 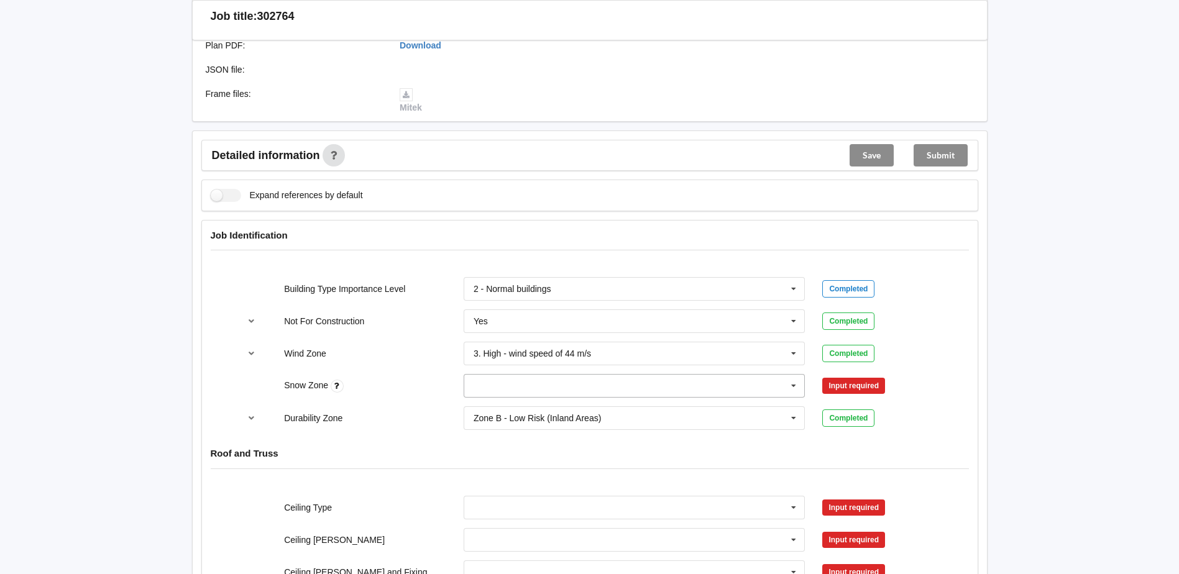 I want to click on label: Wind Zone, so click(x=305, y=354).